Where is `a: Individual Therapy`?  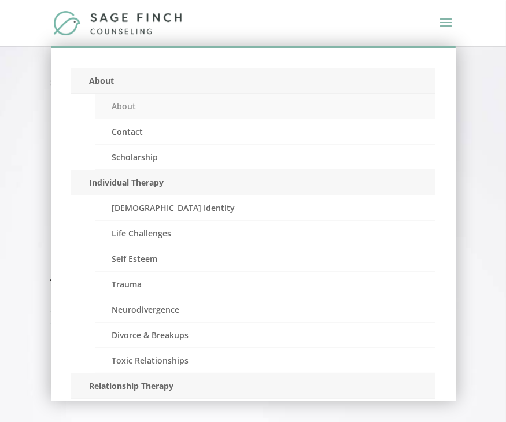
a: Individual Therapy is located at coordinates (253, 183).